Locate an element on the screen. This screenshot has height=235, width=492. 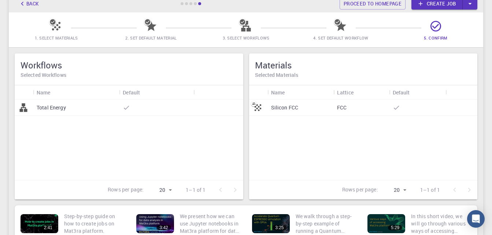
span: 2. Set Default Material is located at coordinates (151, 38).